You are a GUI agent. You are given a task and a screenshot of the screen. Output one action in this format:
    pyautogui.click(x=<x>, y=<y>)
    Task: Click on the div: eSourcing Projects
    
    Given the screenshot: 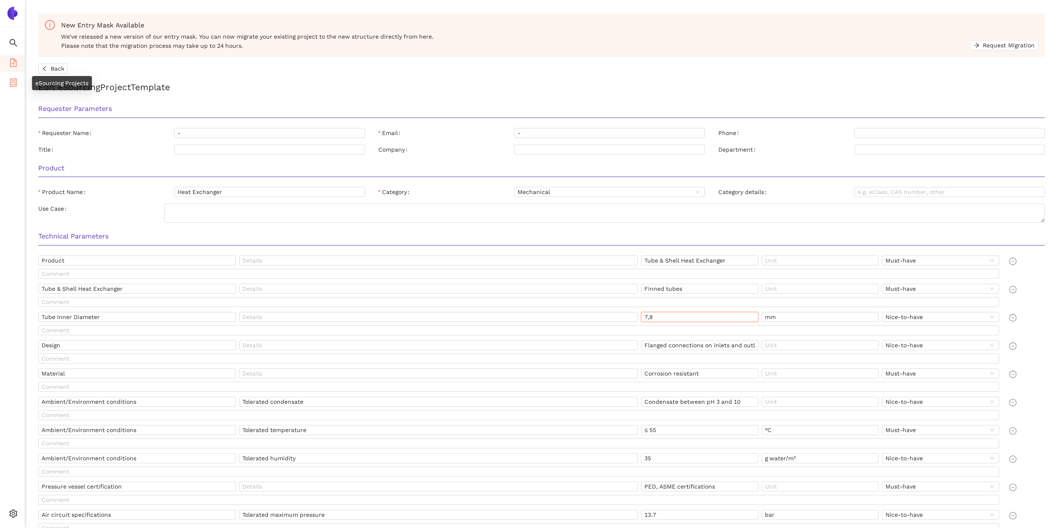 What is the action you would take?
    pyautogui.click(x=62, y=83)
    